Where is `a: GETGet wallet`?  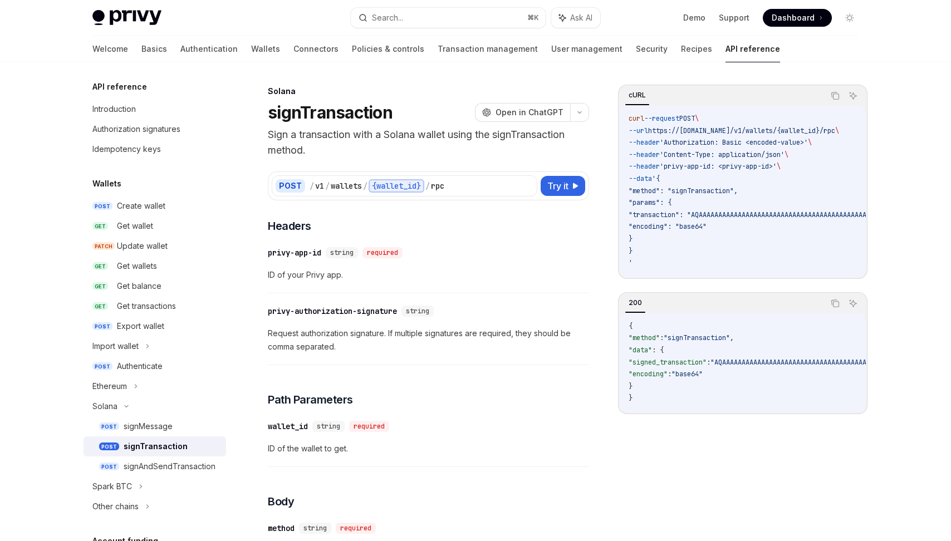 a: GETGet wallet is located at coordinates (155, 226).